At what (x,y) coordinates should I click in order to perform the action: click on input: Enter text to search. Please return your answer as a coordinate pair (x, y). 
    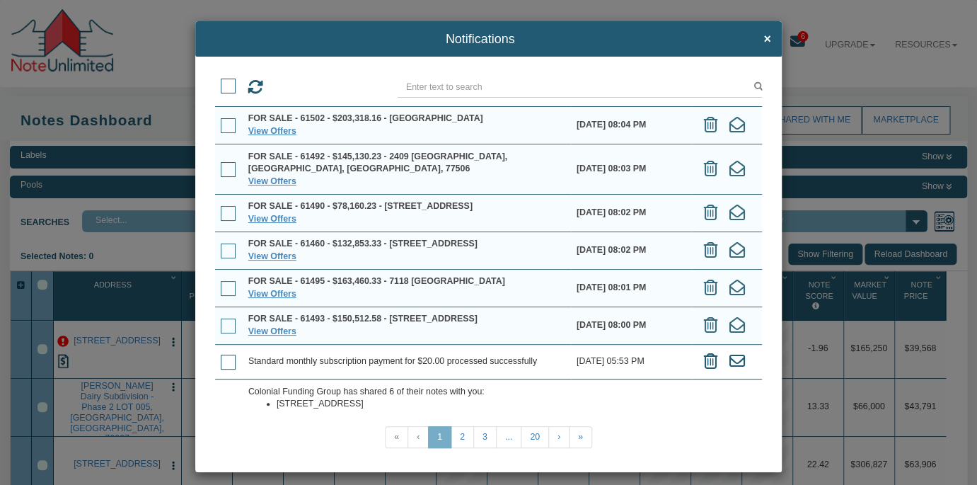
    Looking at the image, I should click on (580, 87).